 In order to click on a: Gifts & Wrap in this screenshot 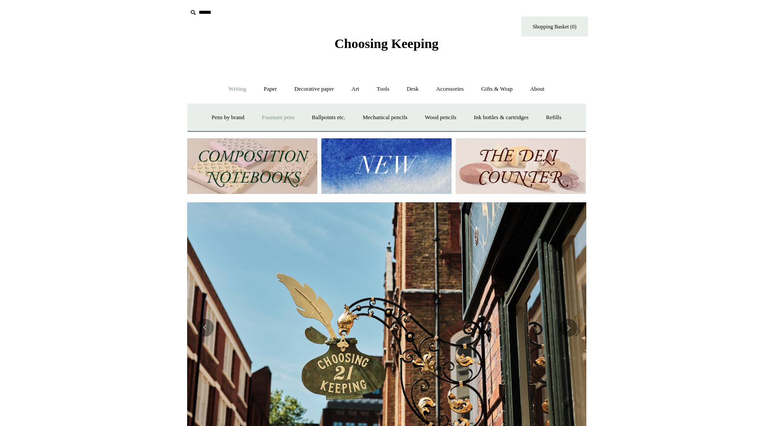, I will do `click(496, 89)`.